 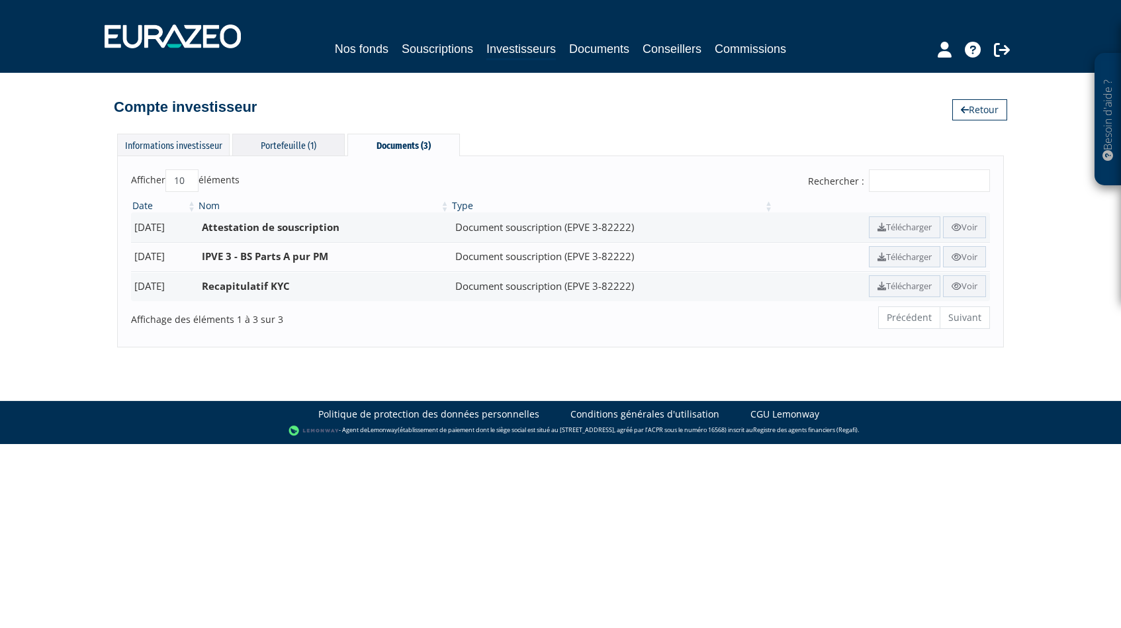 What do you see at coordinates (882, 206) in the screenshot?
I see `th: &nbsp;` at bounding box center [882, 206].